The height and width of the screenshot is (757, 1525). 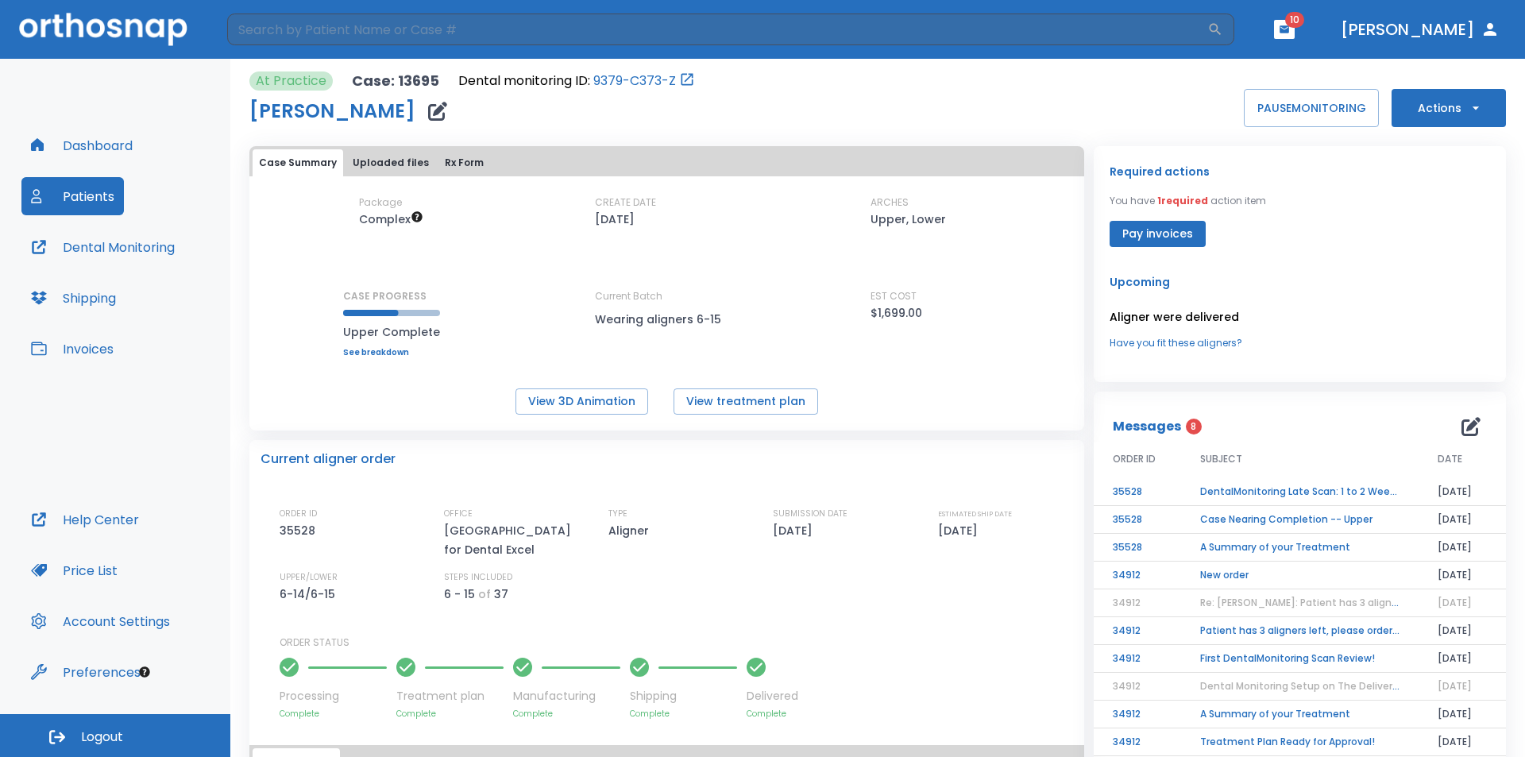 I want to click on p: of, so click(x=484, y=594).